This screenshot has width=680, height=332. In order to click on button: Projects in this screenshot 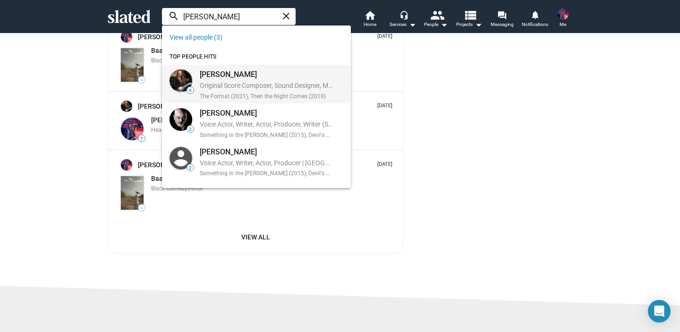, I will do `click(469, 20)`.